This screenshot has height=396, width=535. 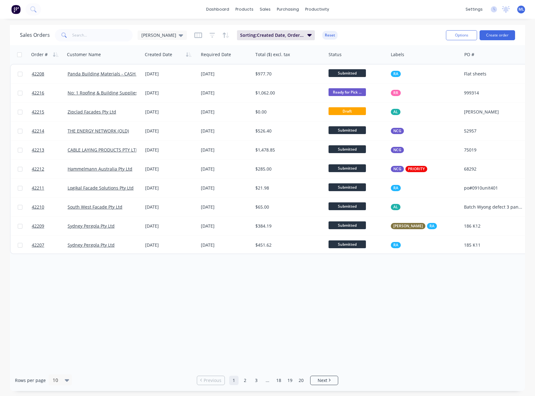 What do you see at coordinates (279, 380) in the screenshot?
I see `a: Page 18` at bounding box center [279, 380].